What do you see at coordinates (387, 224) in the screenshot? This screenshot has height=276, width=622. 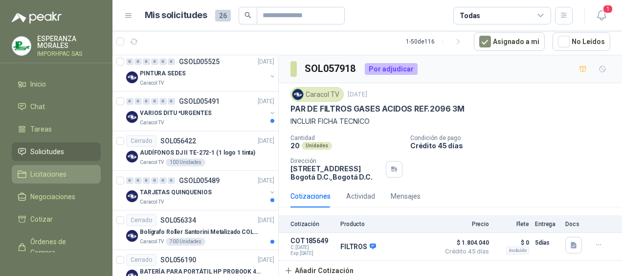 I see `p: Producto` at bounding box center [387, 224].